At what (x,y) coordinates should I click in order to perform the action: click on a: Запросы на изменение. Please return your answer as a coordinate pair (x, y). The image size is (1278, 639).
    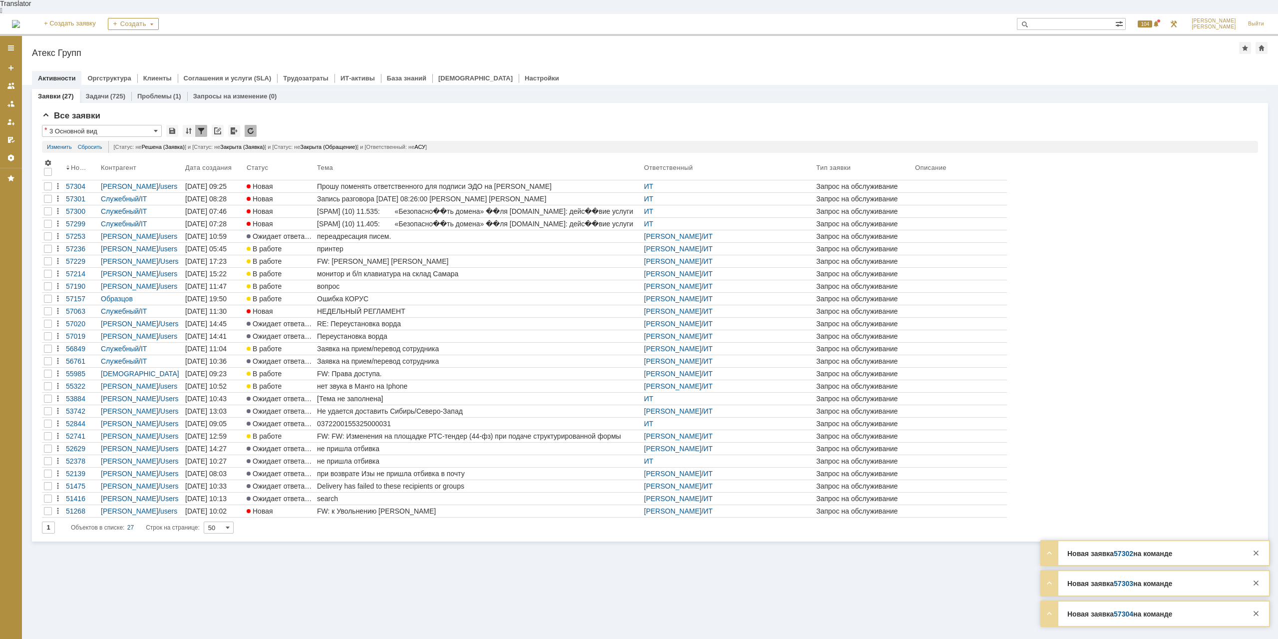
    Looking at the image, I should click on (230, 96).